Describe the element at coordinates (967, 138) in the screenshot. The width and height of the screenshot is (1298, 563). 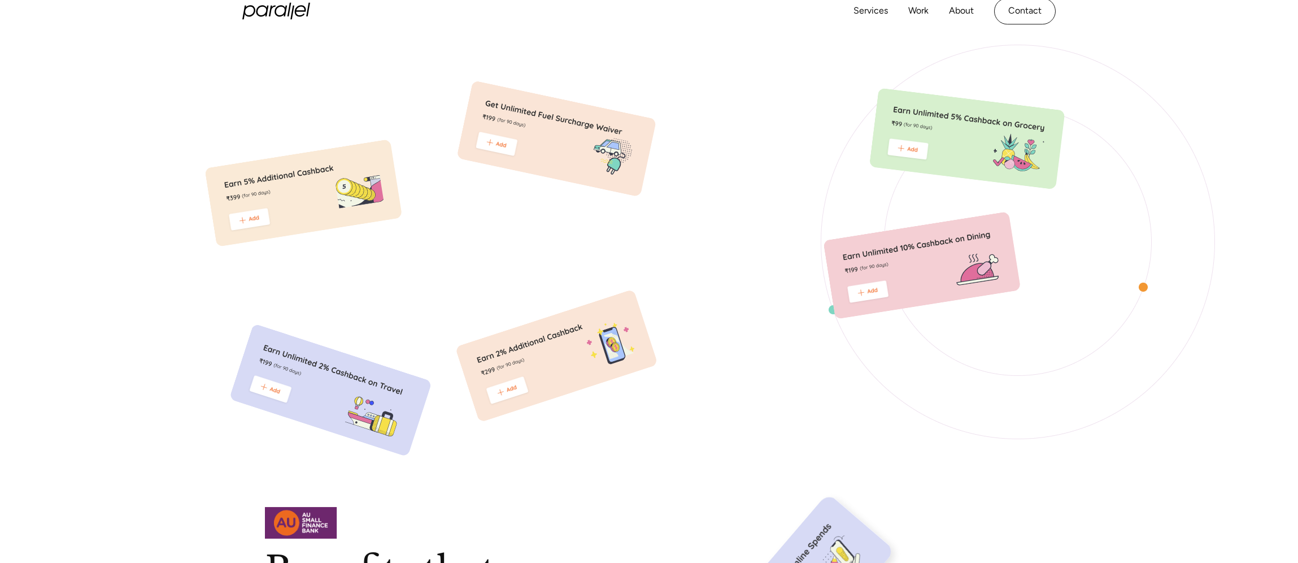
I see `img: earn unlimited 5% cashback on grocery` at that location.